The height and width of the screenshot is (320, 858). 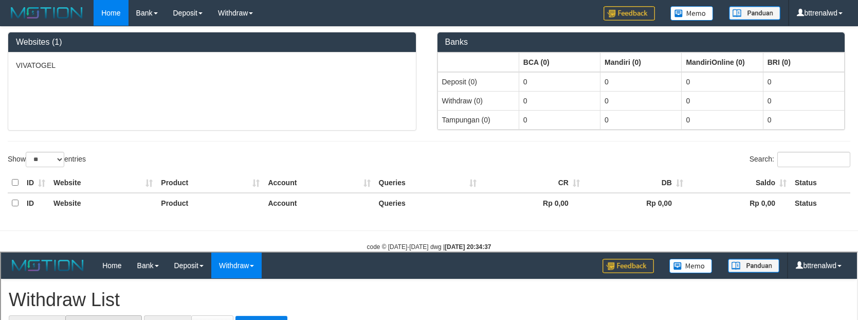 I want to click on button: Apply Filter, so click(x=260, y=71).